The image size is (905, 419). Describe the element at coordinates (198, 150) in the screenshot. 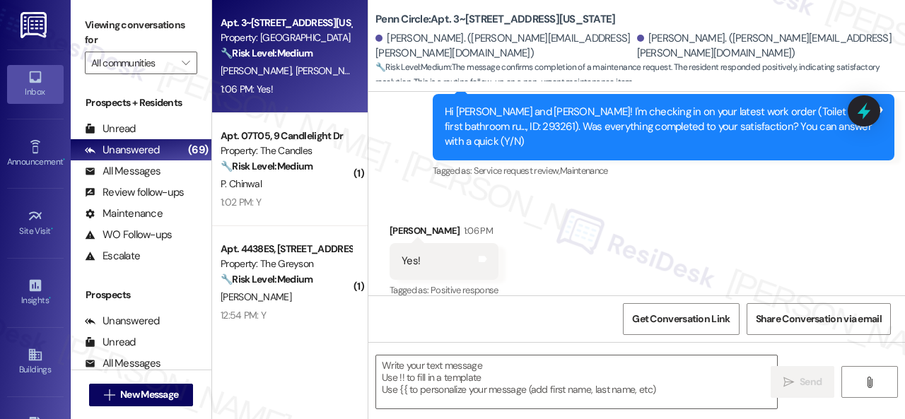

I see `div: (69)` at that location.